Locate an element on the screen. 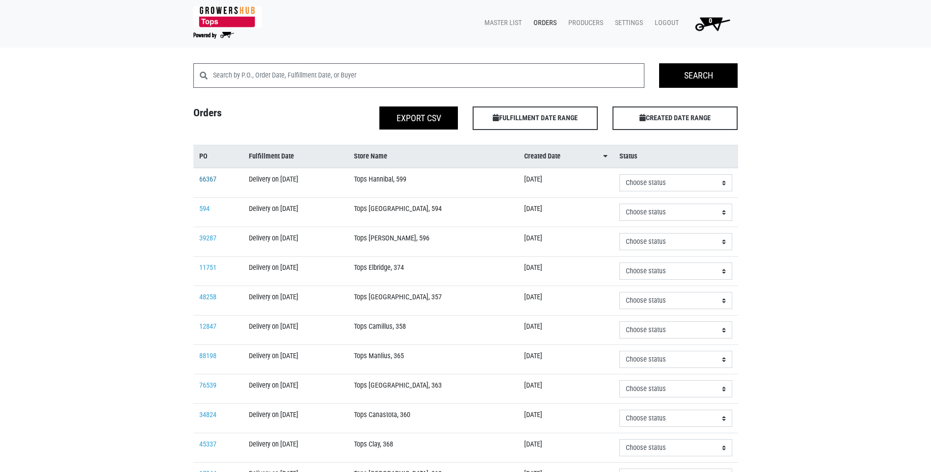 Image resolution: width=931 pixels, height=472 pixels. input: Search by P.O., Order Date, Fulfillment Date, or Buyer is located at coordinates (429, 76).